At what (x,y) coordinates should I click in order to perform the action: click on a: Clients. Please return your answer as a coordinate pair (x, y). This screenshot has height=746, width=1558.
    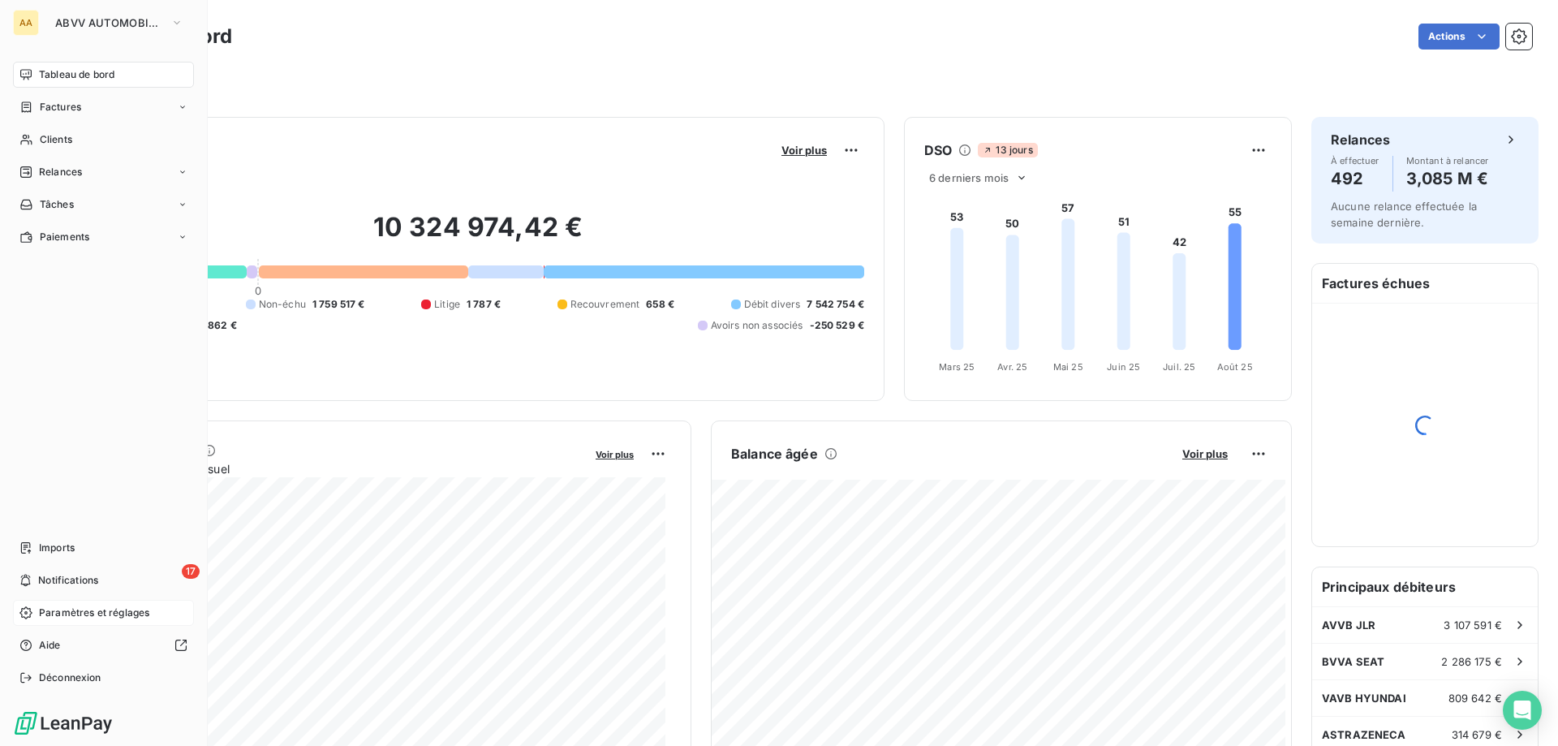
    Looking at the image, I should click on (103, 140).